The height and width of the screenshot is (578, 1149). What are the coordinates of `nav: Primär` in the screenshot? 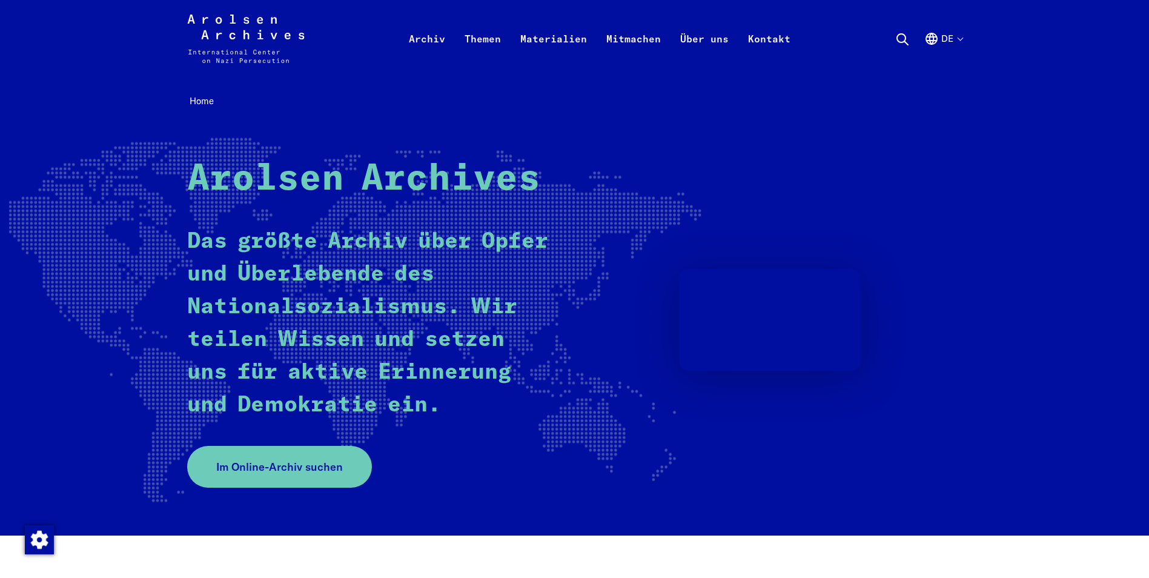 It's located at (600, 39).